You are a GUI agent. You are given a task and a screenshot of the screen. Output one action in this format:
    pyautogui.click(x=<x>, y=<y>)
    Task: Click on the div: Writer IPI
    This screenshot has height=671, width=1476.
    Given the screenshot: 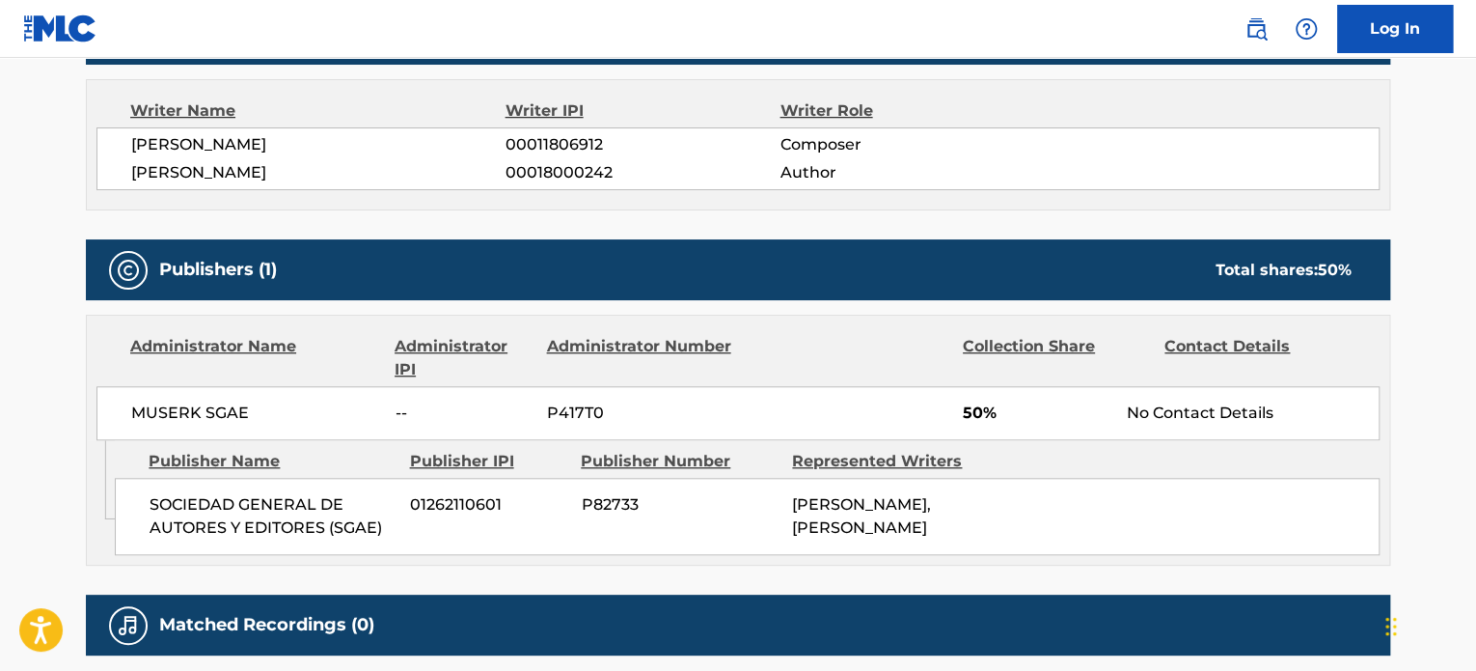 What is the action you would take?
    pyautogui.click(x=643, y=111)
    